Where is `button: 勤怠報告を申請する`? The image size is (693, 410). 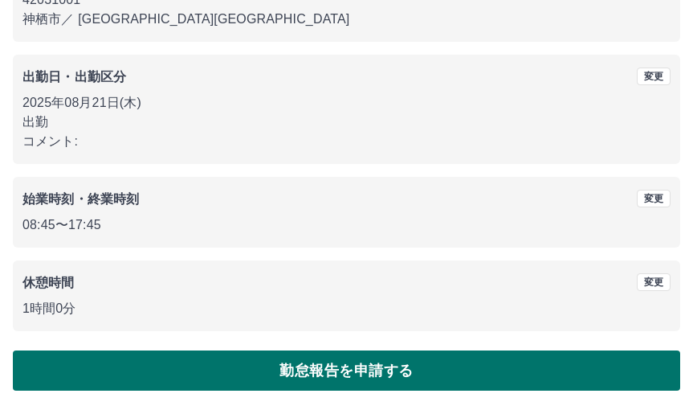 button: 勤怠報告を申請する is located at coordinates (346, 370).